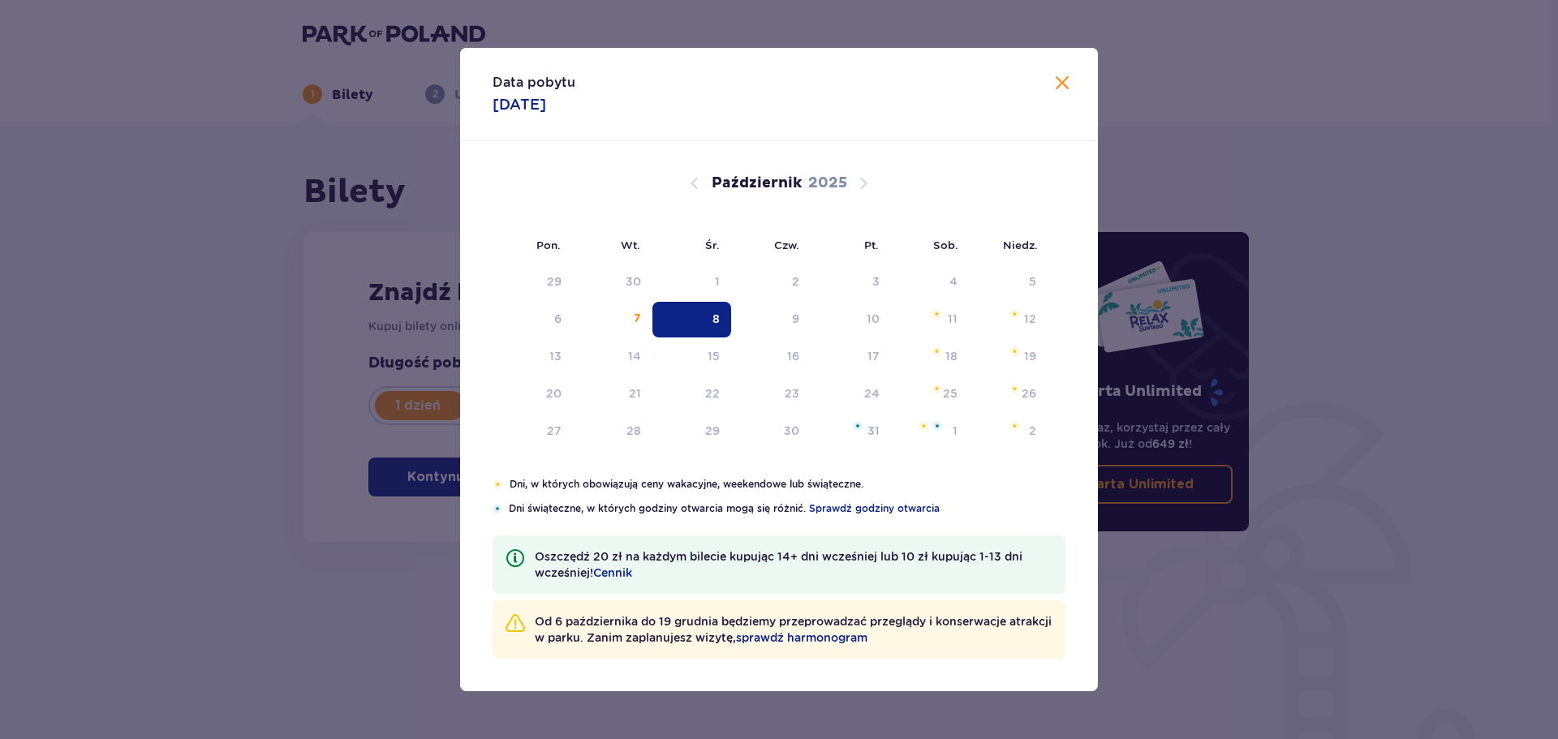 The width and height of the screenshot is (1558, 739). I want to click on td: poniedziałek, 20 października 2025, so click(532, 394).